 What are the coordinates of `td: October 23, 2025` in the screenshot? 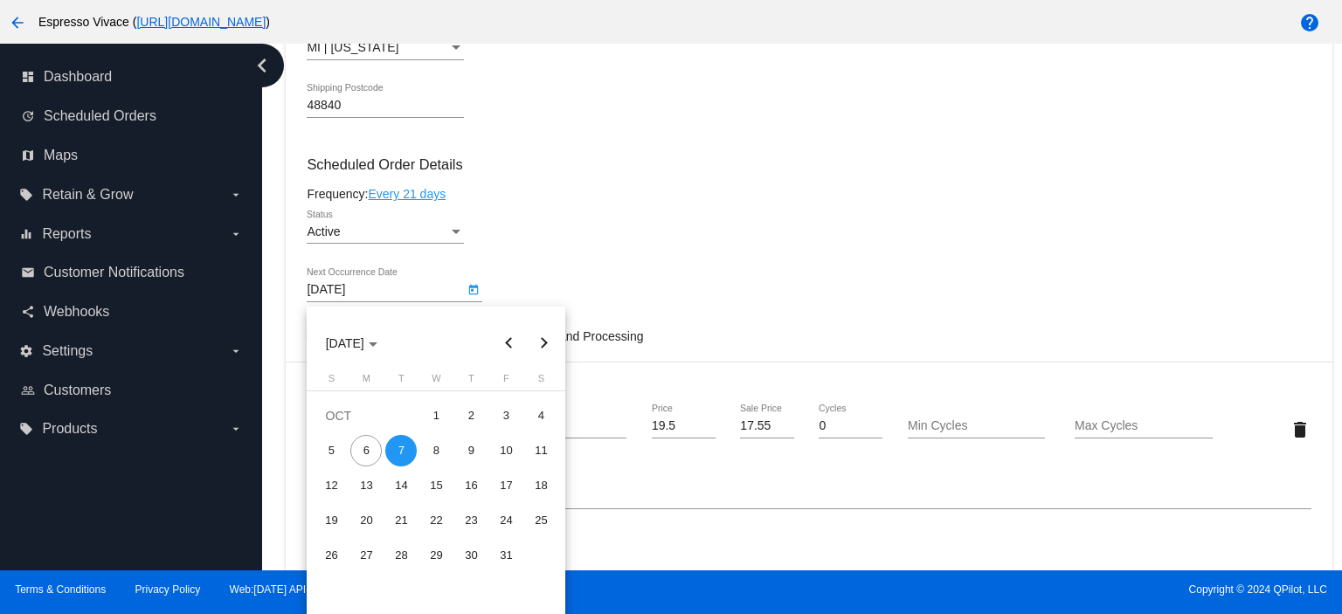 It's located at (471, 521).